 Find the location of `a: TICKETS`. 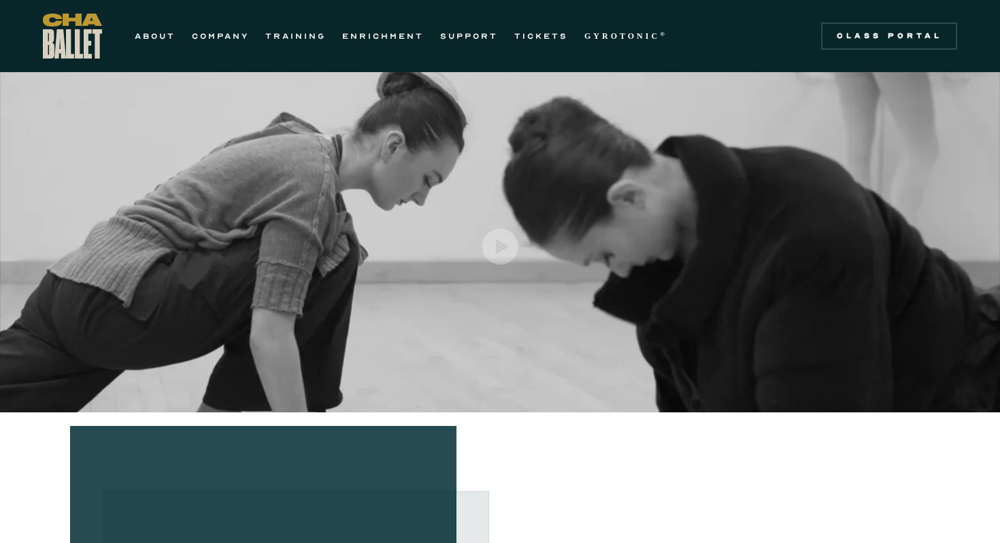

a: TICKETS is located at coordinates (541, 36).